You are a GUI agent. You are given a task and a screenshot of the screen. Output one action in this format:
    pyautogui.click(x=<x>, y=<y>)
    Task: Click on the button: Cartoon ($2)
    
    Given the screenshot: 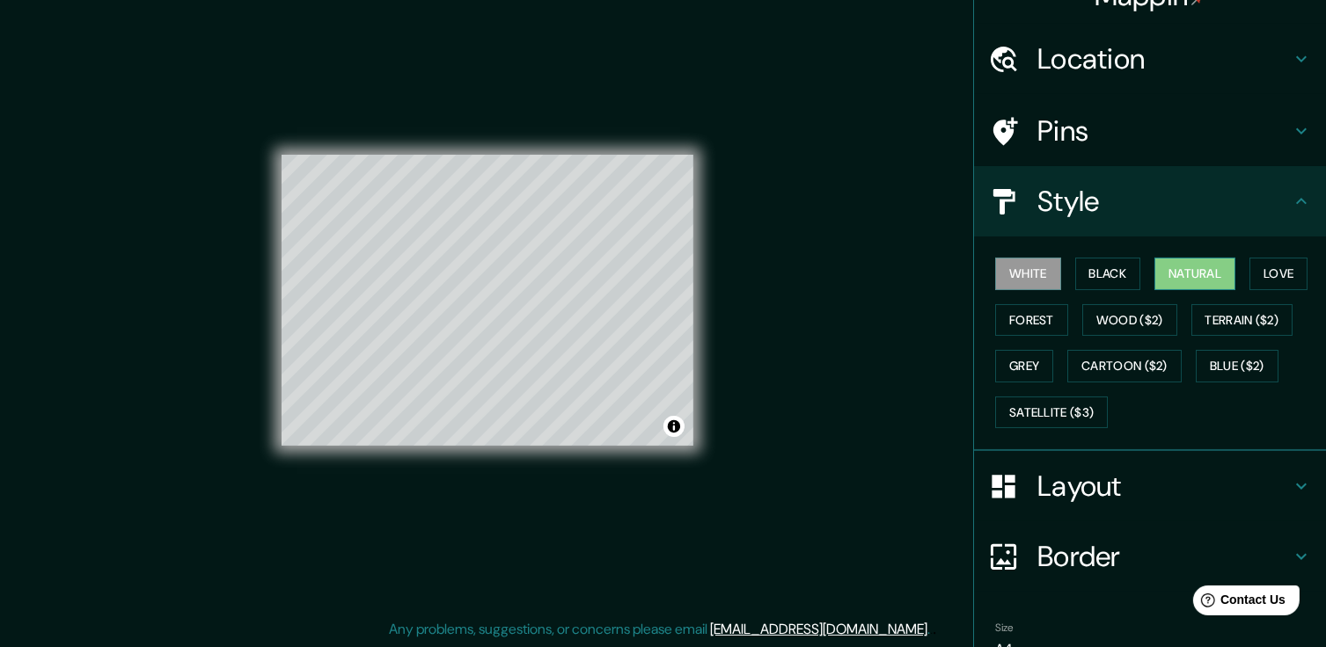 What is the action you would take?
    pyautogui.click(x=1124, y=366)
    